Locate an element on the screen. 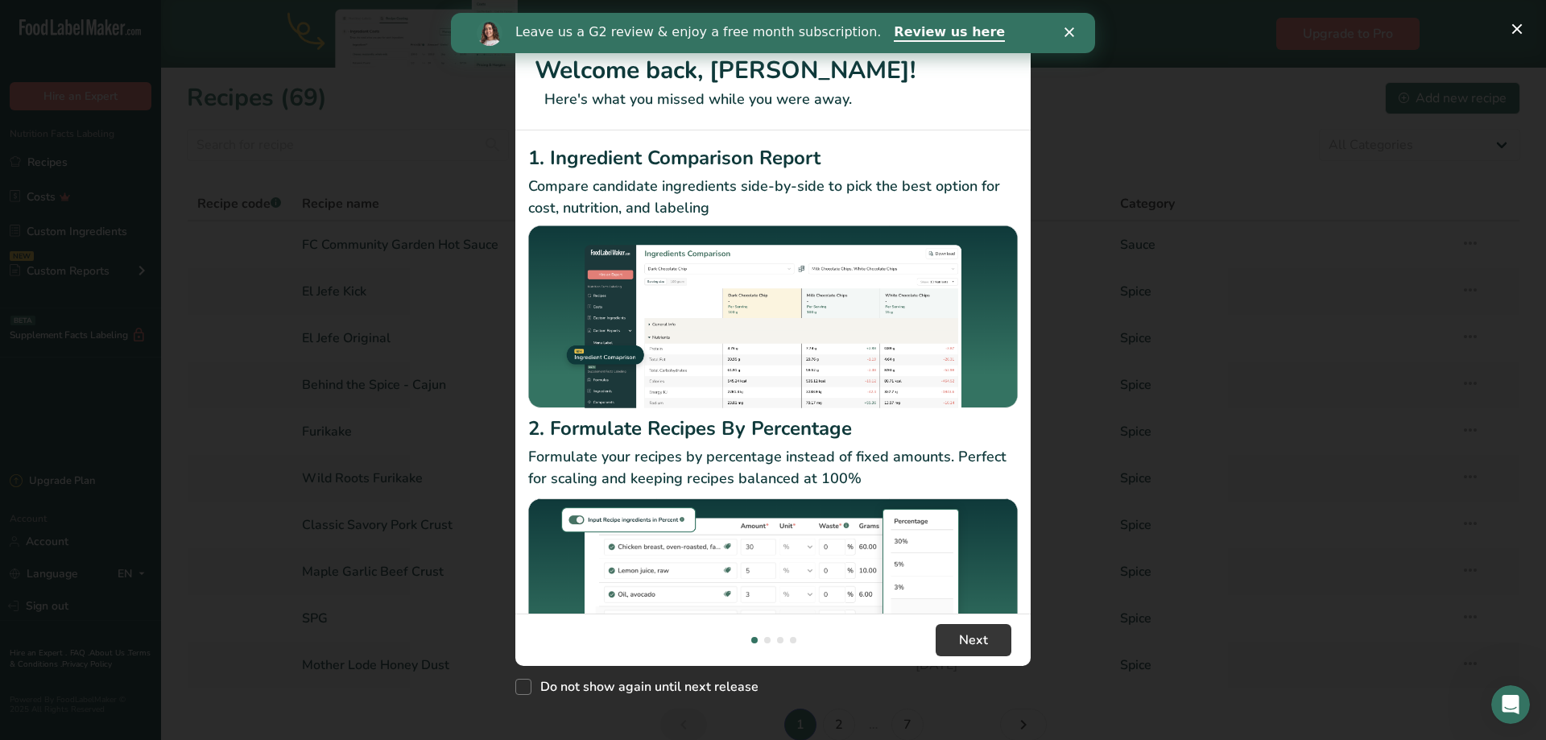  span: Do not show again until next release is located at coordinates (645, 687).